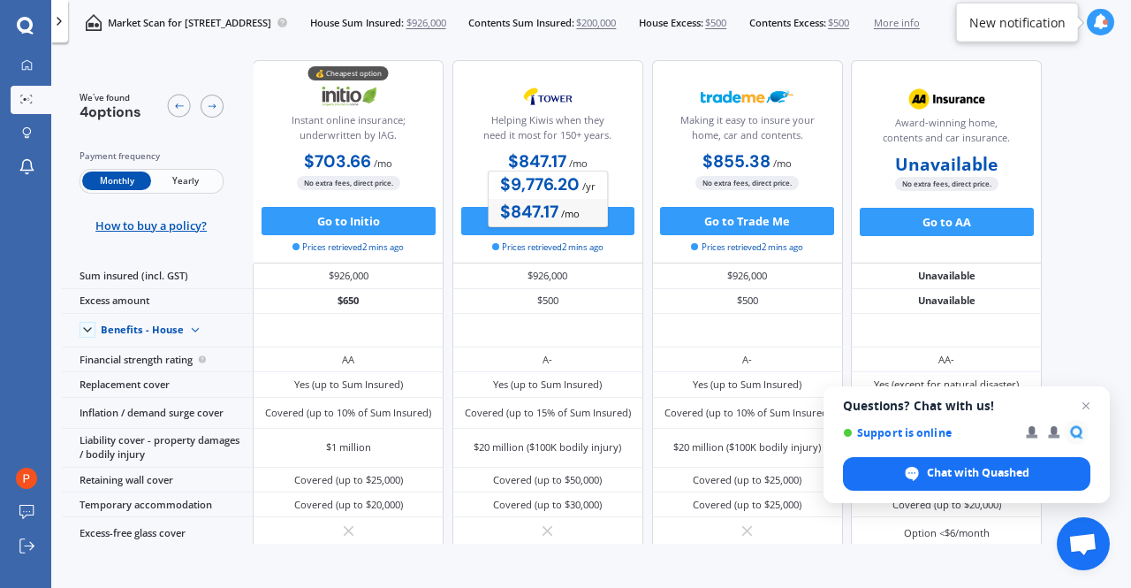  I want to click on div: Chat with Quashed, so click(967, 474).